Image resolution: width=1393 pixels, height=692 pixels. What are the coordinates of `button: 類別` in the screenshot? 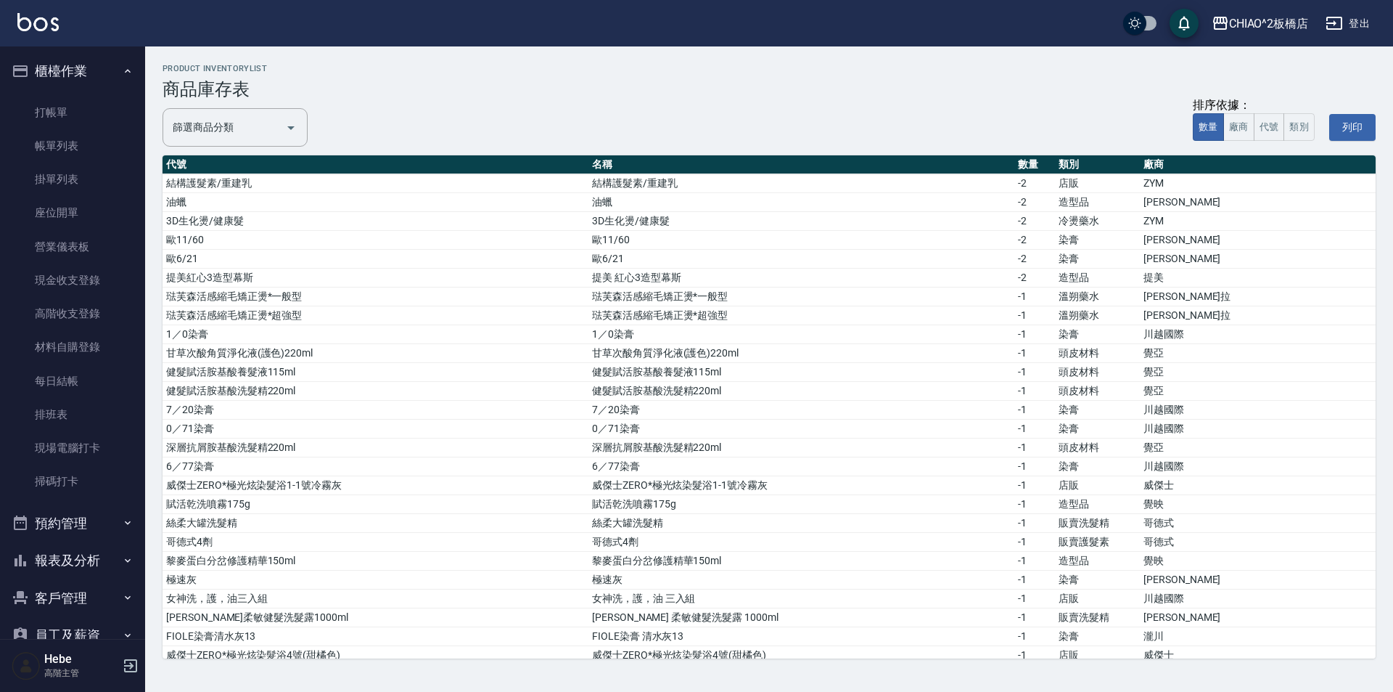 It's located at (1299, 127).